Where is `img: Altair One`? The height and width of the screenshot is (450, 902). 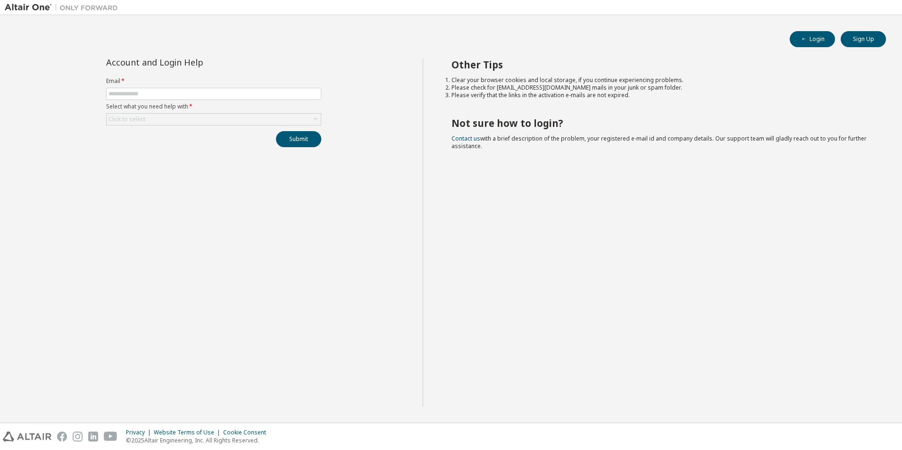 img: Altair One is located at coordinates (64, 8).